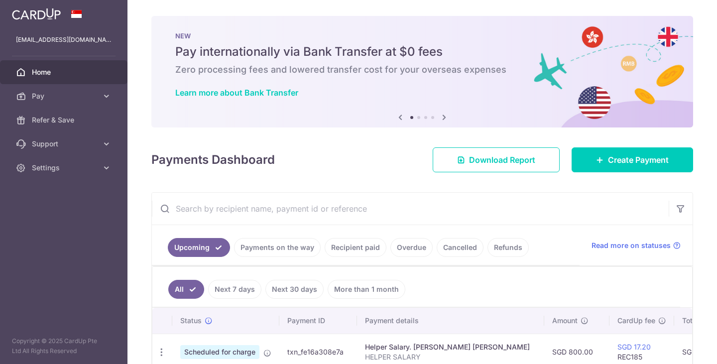  I want to click on span: Settings, so click(65, 168).